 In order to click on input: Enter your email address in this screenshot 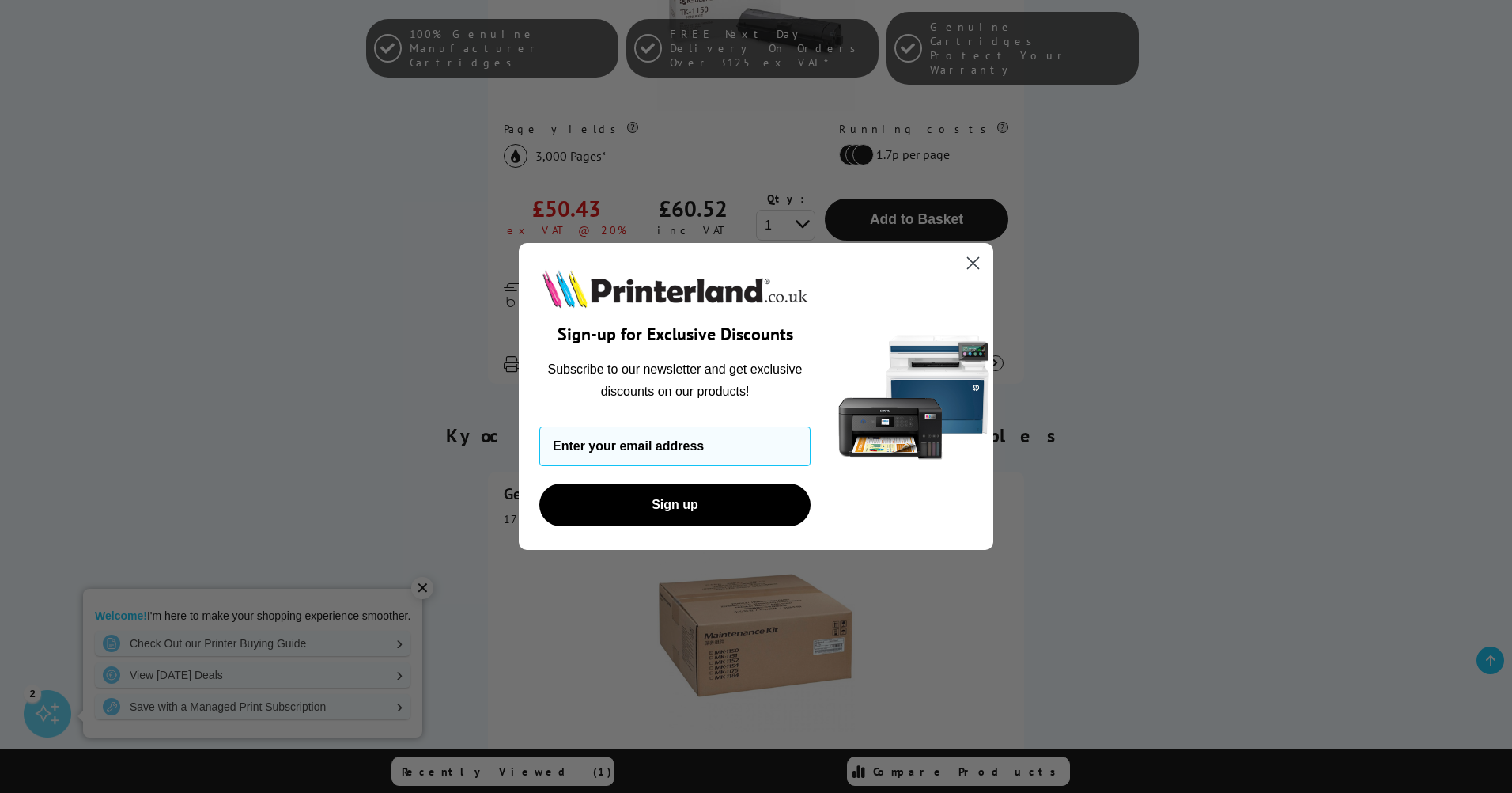, I will do `click(675, 446)`.